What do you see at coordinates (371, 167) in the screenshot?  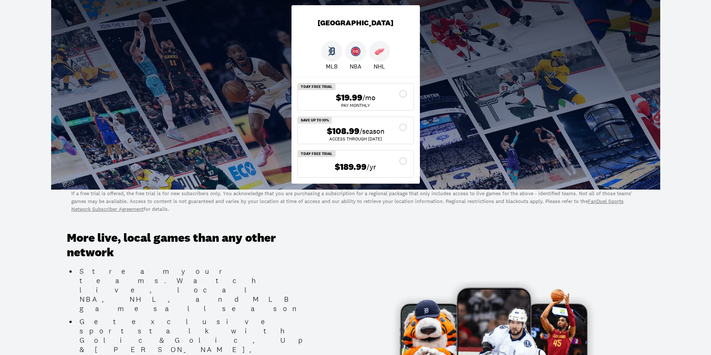 I see `span: /yr` at bounding box center [371, 167].